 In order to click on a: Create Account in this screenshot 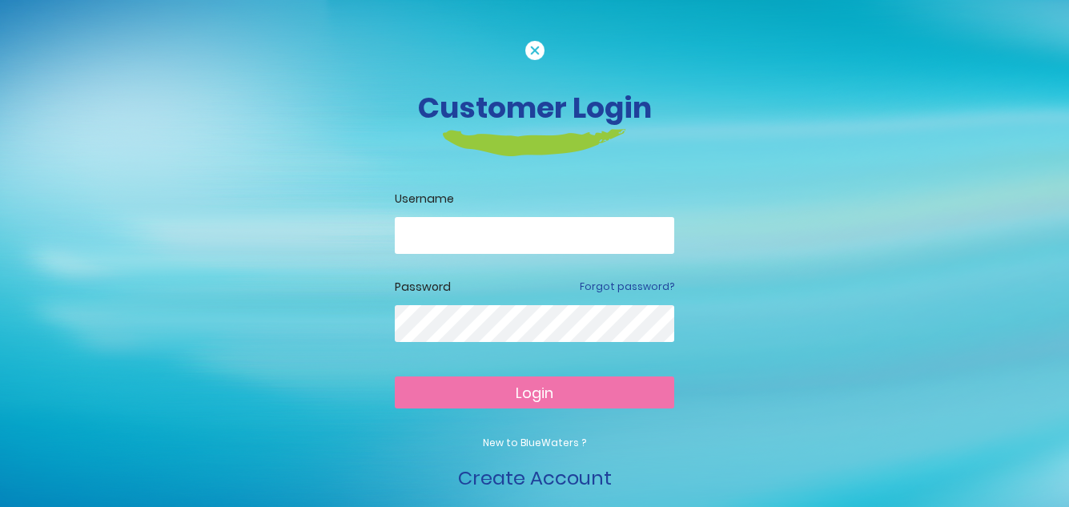, I will do `click(535, 477)`.